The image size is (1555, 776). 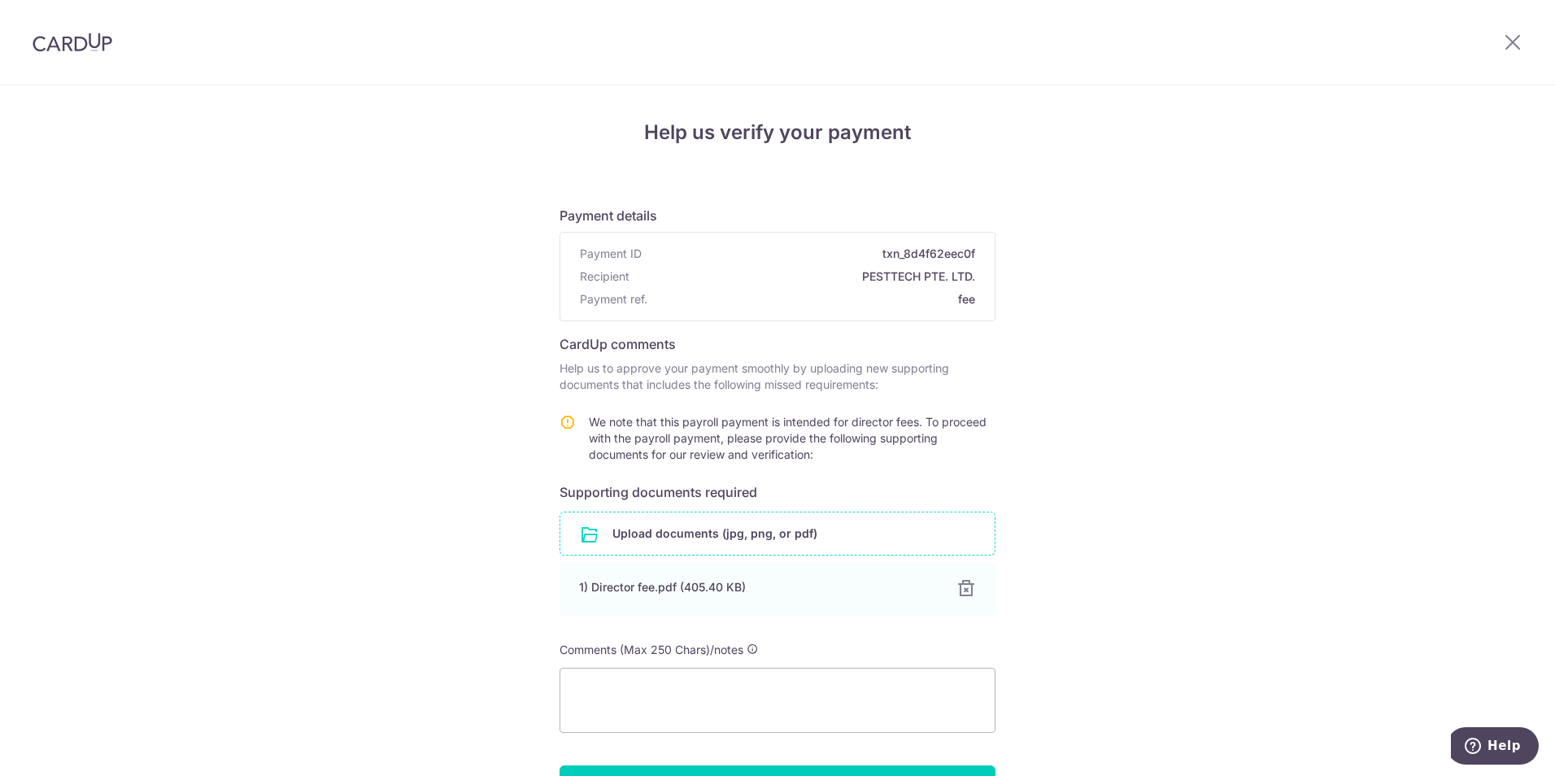 I want to click on span: We note that this payroll payment is intended for director fees. To proceed with the payroll paym..., so click(x=787, y=438).